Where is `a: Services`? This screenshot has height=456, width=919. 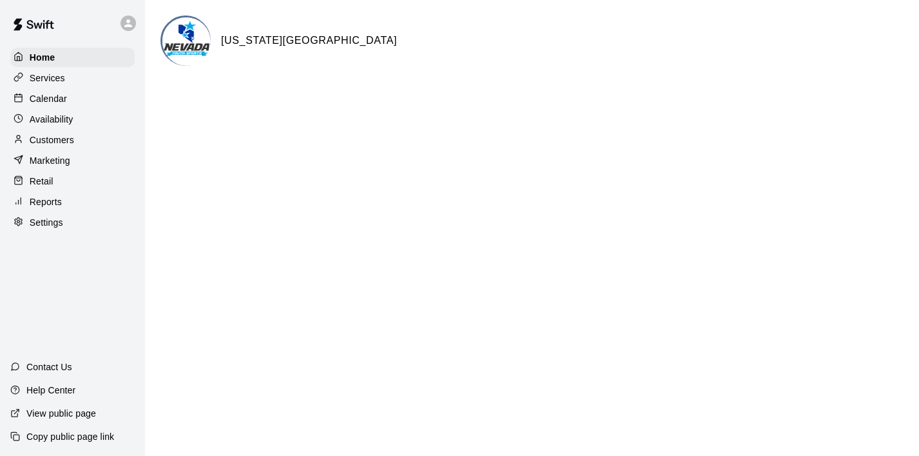
a: Services is located at coordinates (72, 78).